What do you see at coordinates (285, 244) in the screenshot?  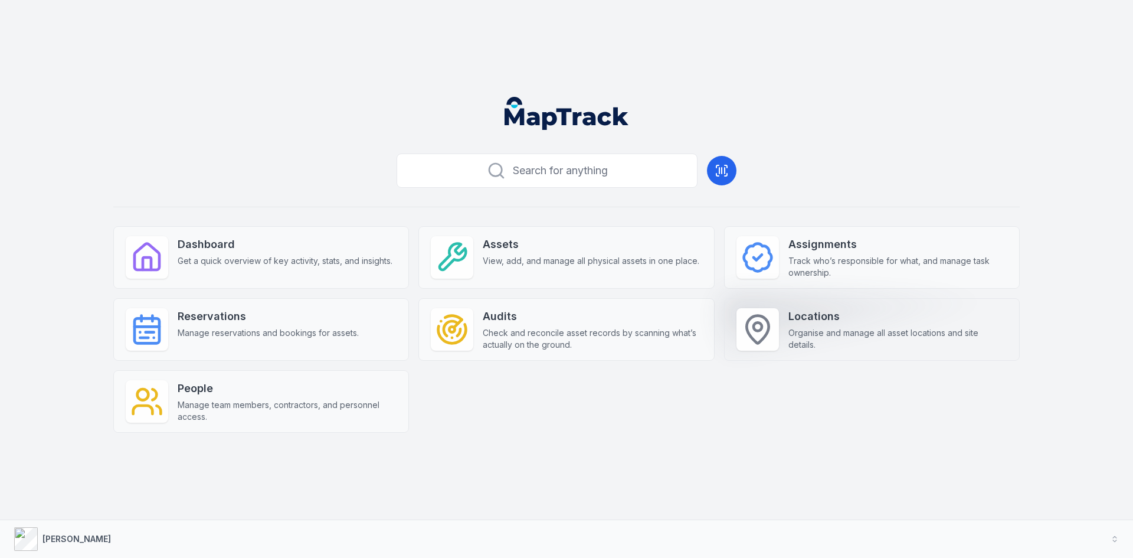 I see `strong: Dashboard` at bounding box center [285, 244].